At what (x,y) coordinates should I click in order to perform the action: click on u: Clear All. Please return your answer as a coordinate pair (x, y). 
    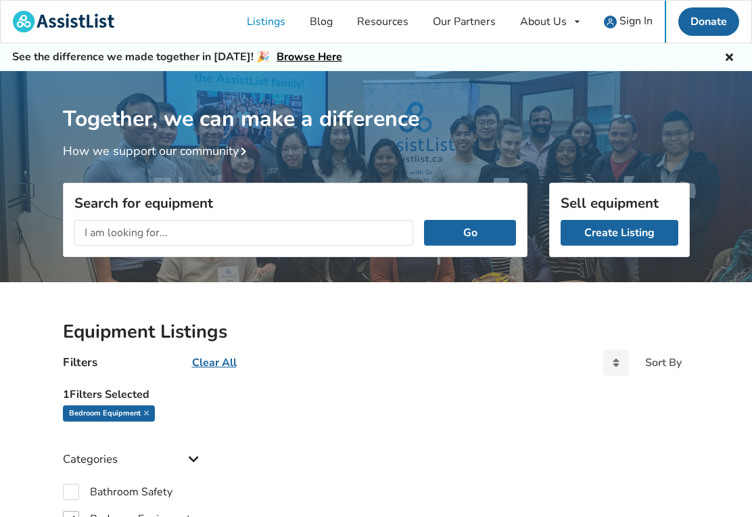
    Looking at the image, I should click on (214, 362).